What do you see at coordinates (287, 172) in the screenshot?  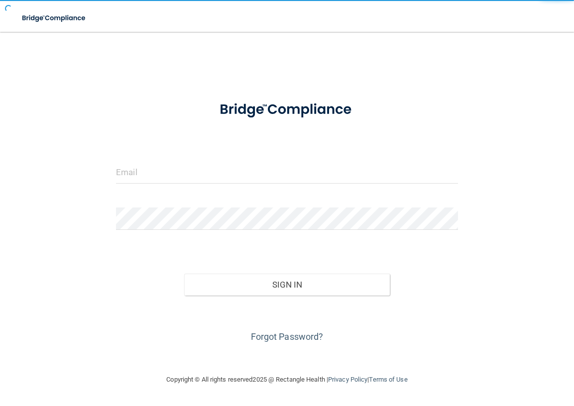 I see `input: Email` at bounding box center [287, 172].